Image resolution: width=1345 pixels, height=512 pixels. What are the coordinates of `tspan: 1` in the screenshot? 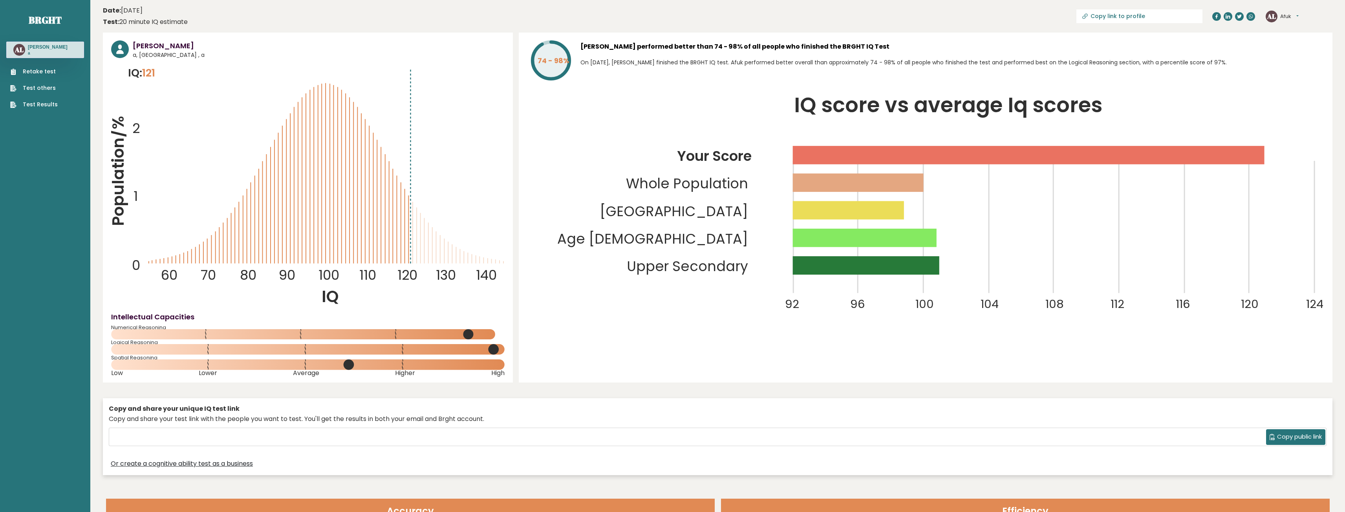 It's located at (135, 196).